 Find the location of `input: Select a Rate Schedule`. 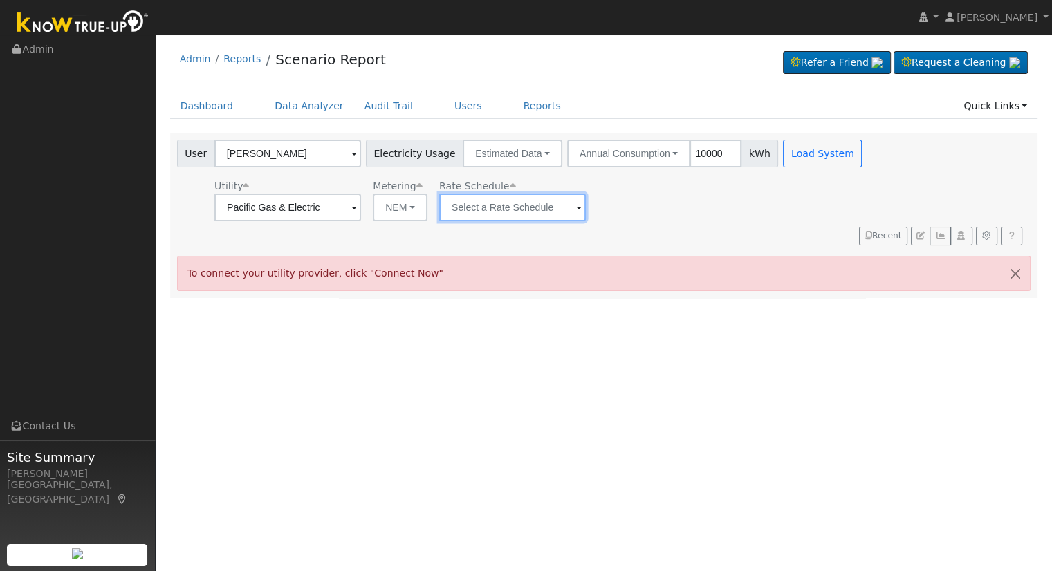

input: Select a Rate Schedule is located at coordinates (512, 207).